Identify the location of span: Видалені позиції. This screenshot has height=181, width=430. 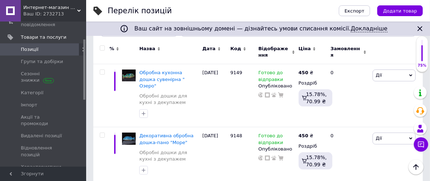
(41, 136).